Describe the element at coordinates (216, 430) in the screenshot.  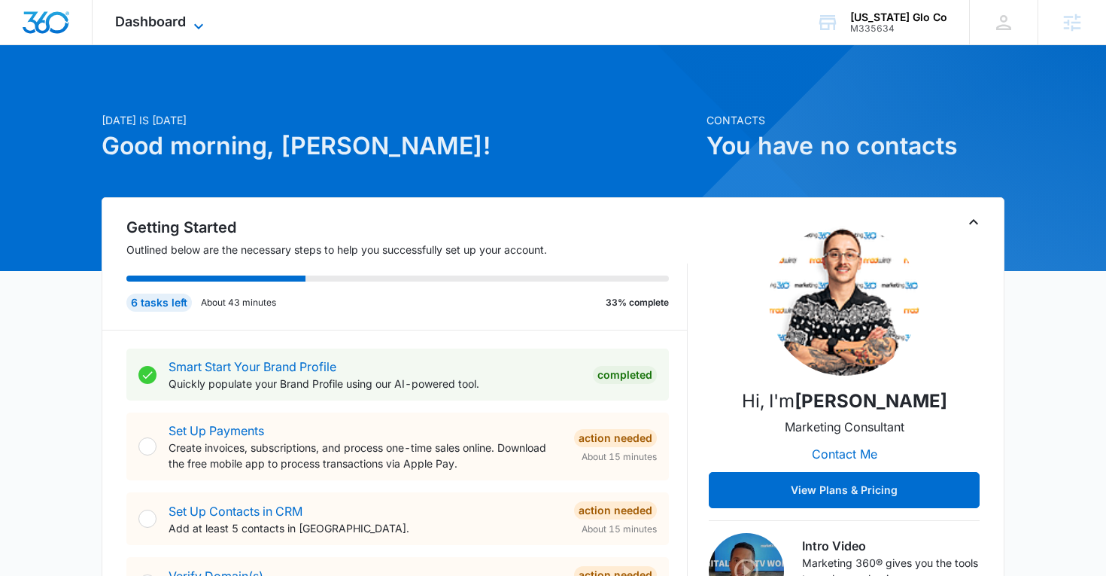
I see `a: Set Up Payments` at that location.